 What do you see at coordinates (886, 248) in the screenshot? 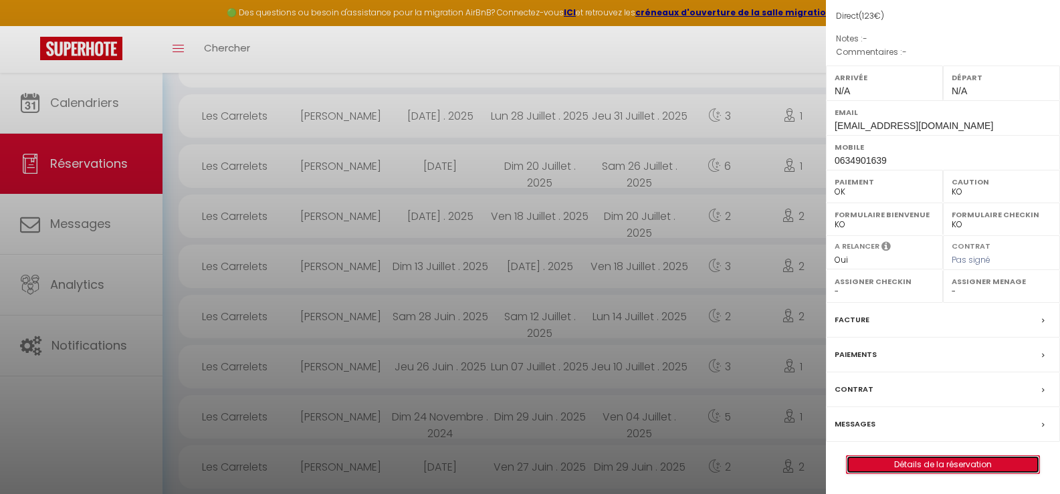
I see `i: Sélectionner OUI si vous souhaiter envoyer les séquences de messages post-checkout` at bounding box center [886, 248].